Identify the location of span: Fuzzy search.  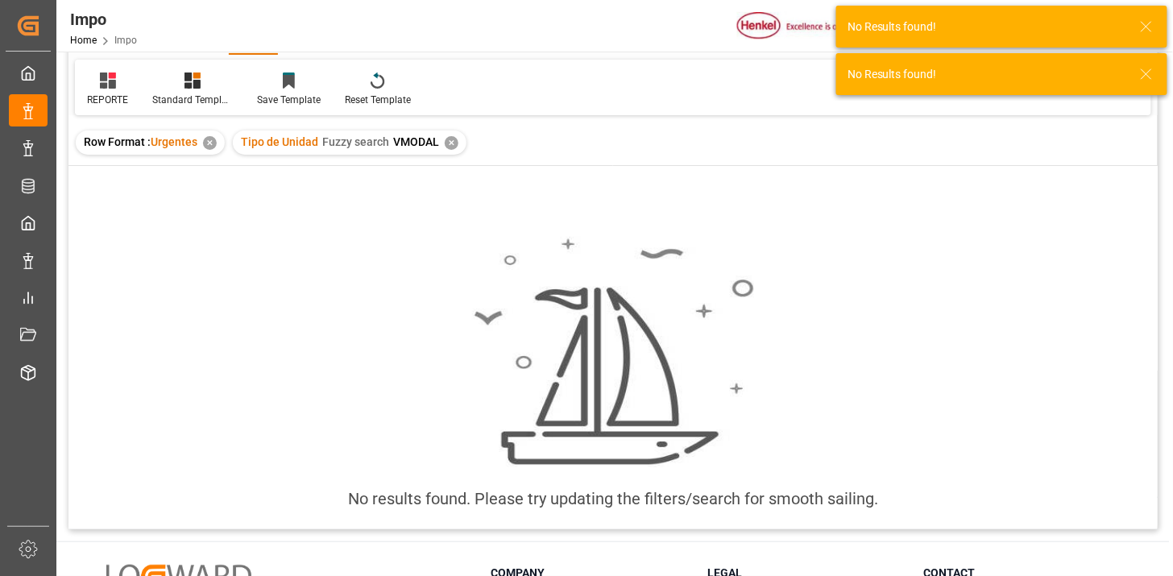
(355, 142).